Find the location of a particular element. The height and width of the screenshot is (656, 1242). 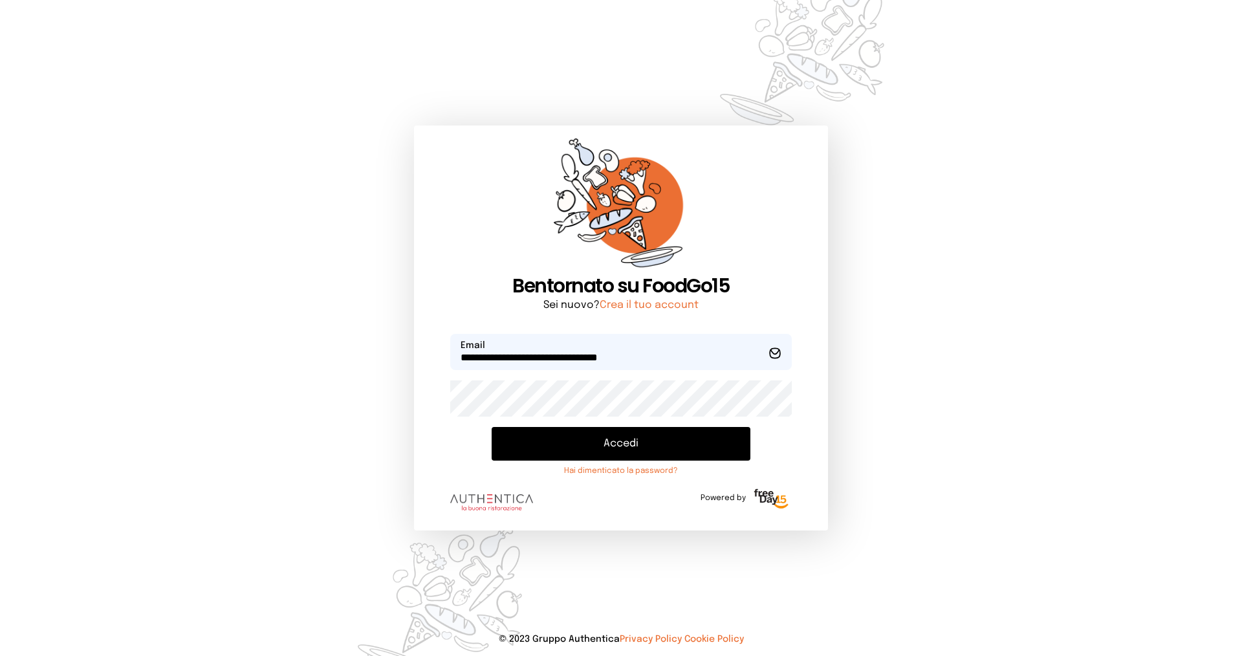

img: logo.8f33a47.png is located at coordinates (492, 503).